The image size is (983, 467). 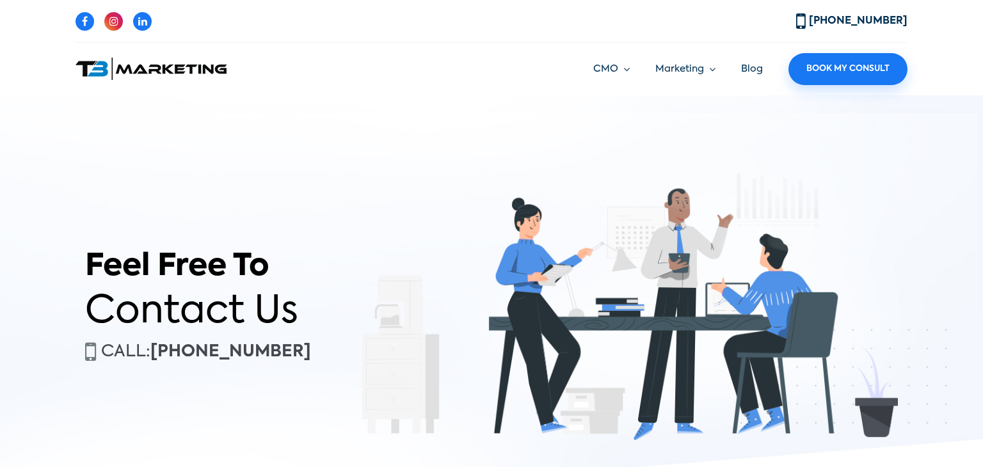 What do you see at coordinates (848, 69) in the screenshot?
I see `a: Book My Consult` at bounding box center [848, 69].